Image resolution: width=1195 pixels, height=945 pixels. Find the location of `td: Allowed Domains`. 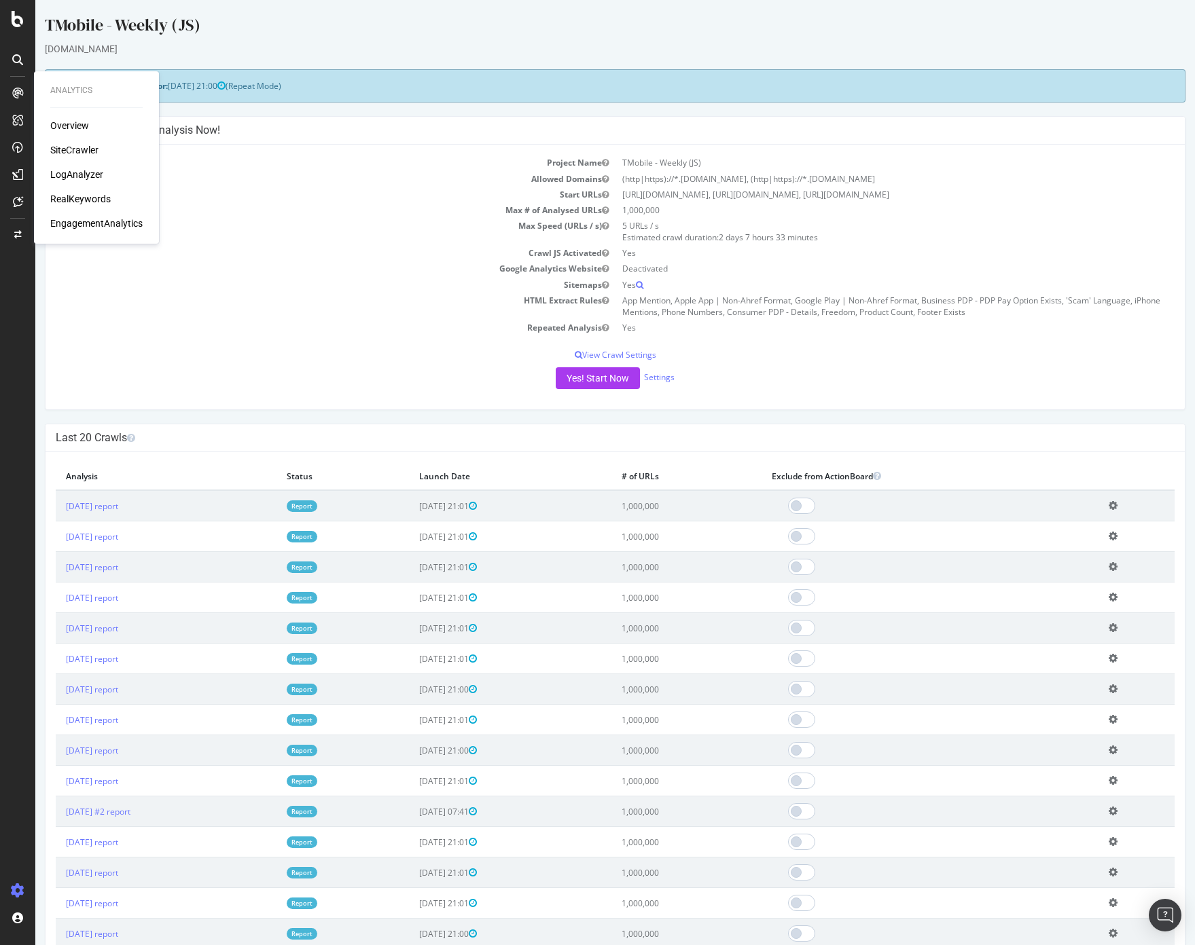

td: Allowed Domains is located at coordinates (300, 179).